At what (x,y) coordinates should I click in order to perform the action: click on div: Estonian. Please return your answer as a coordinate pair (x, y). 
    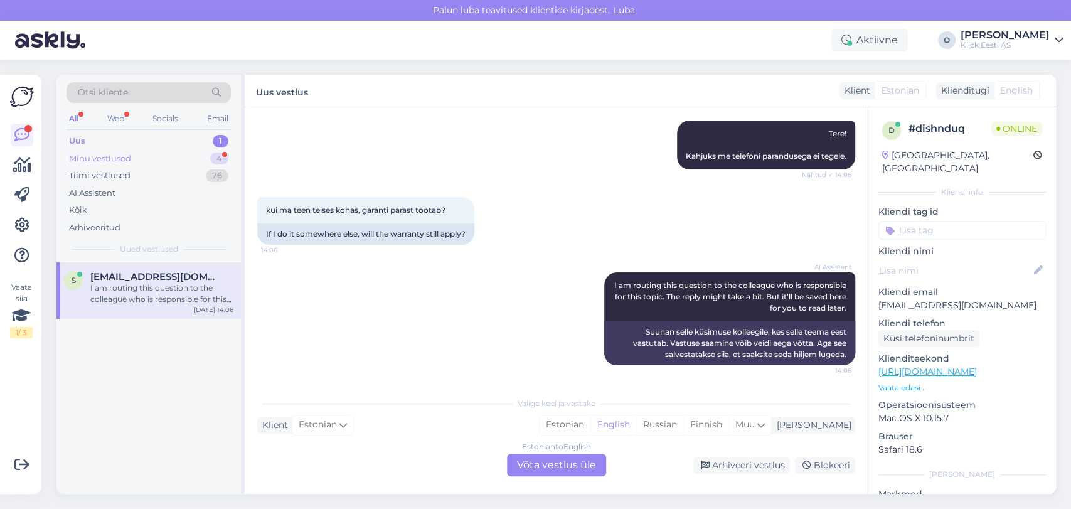
    Looking at the image, I should click on (565, 425).